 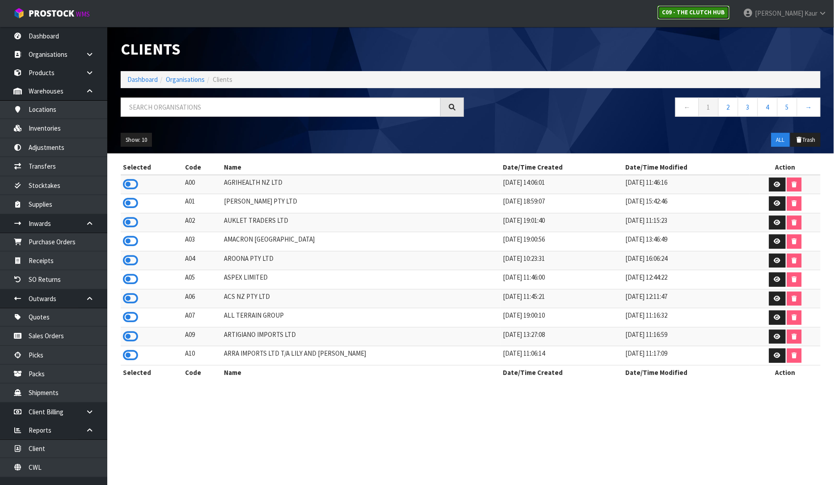 What do you see at coordinates (203, 222) in the screenshot?
I see `td: A02` at bounding box center [203, 222].